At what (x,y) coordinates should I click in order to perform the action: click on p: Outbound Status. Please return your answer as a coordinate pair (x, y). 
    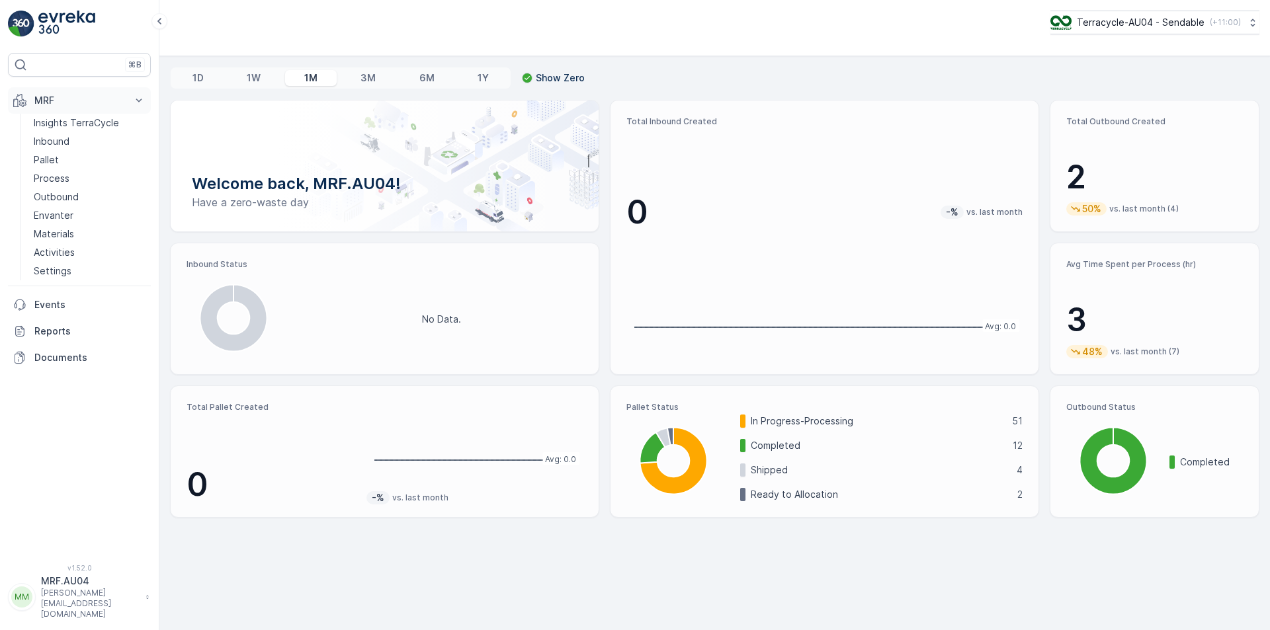
    Looking at the image, I should click on (1154, 407).